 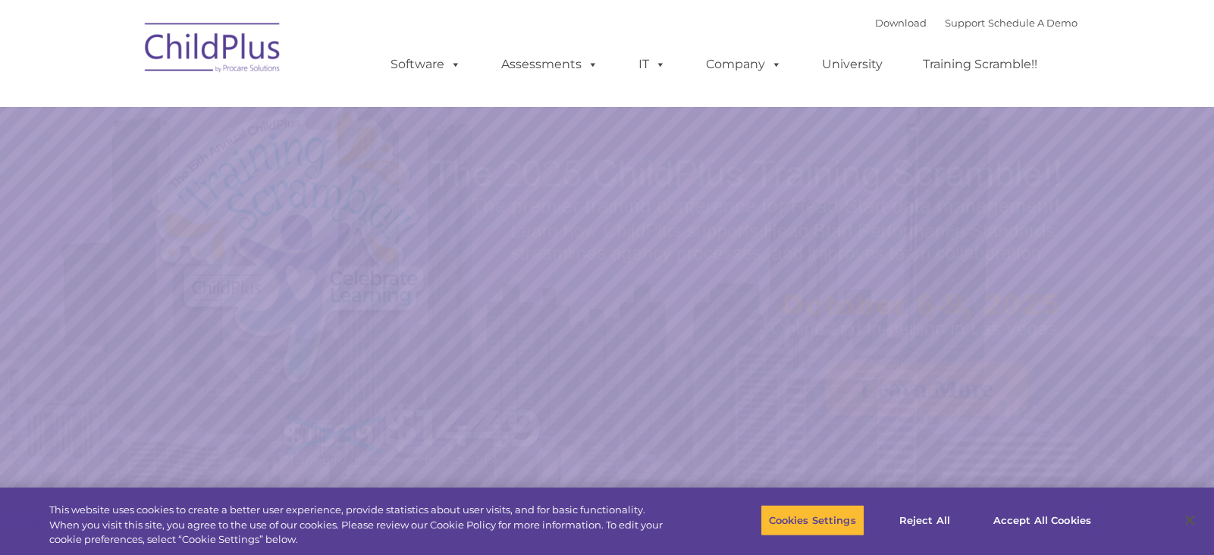 I want to click on a: Training Scramble!!, so click(x=980, y=64).